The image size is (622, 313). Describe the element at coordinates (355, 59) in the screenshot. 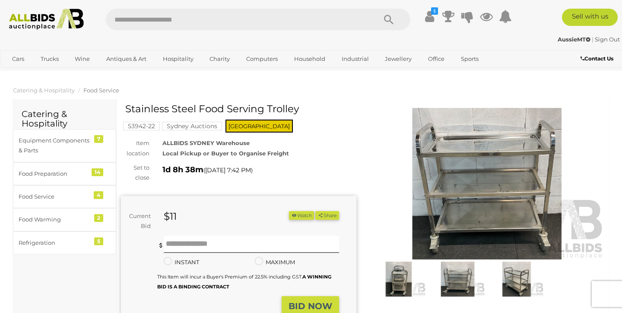

I see `a: Industrial` at that location.